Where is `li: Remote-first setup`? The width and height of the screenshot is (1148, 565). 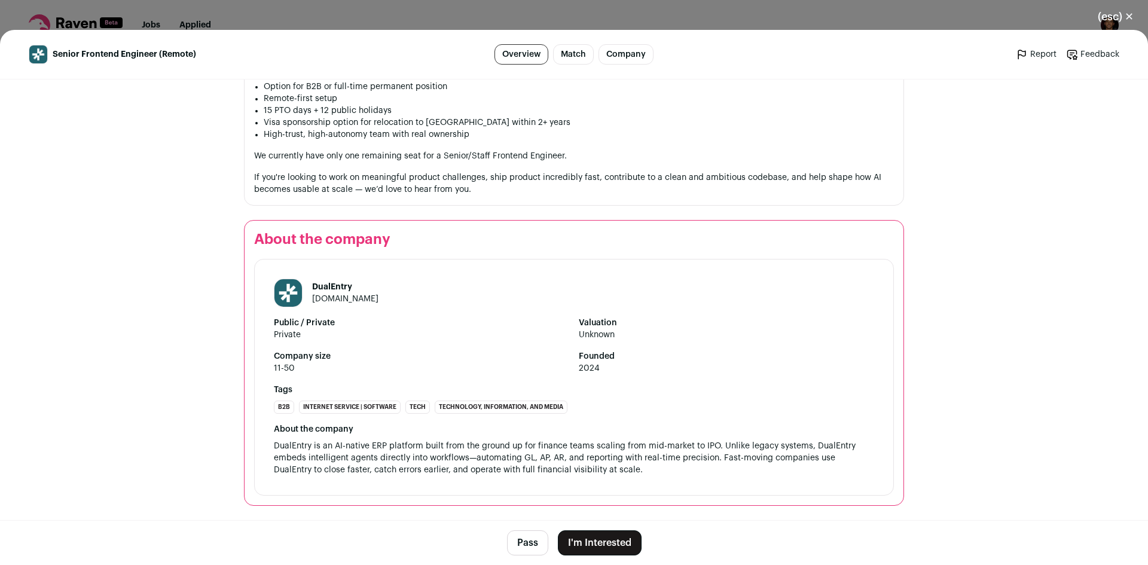
li: Remote-first setup is located at coordinates (579, 99).